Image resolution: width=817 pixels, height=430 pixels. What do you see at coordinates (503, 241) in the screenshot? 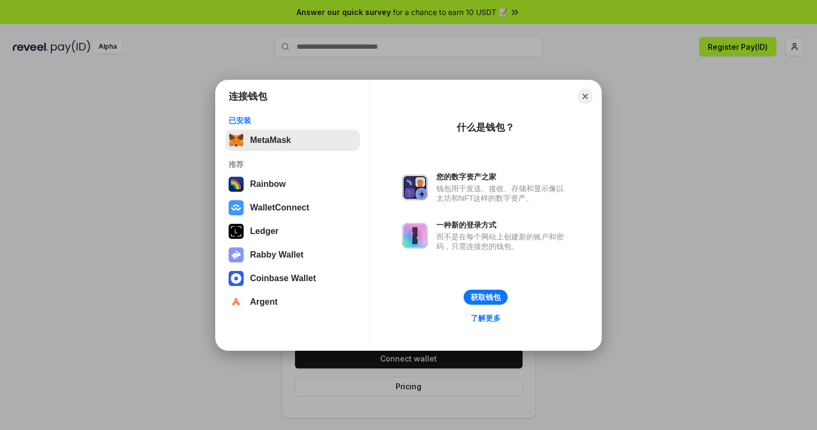
I see `div: 而不是在每个网站上创建新的账户和密码，只需连接您的钱包。` at bounding box center [503, 241].